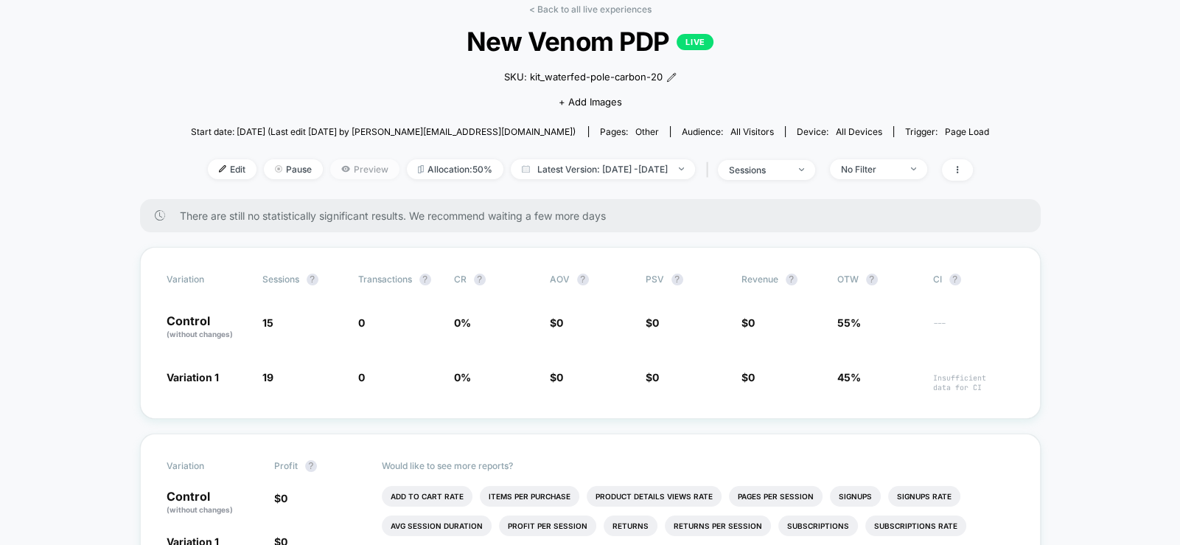 The image size is (1180, 545). What do you see at coordinates (752, 131) in the screenshot?
I see `span: All Visitors` at bounding box center [752, 131].